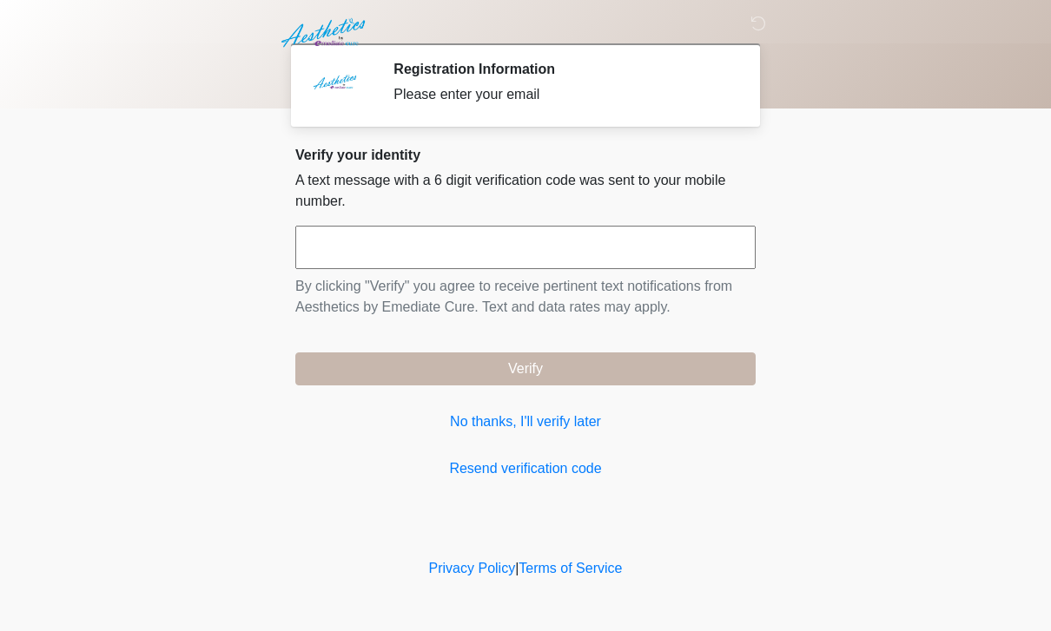 The image size is (1051, 631). I want to click on img: Aesthetics by Emediate Cure Logo, so click(325, 33).